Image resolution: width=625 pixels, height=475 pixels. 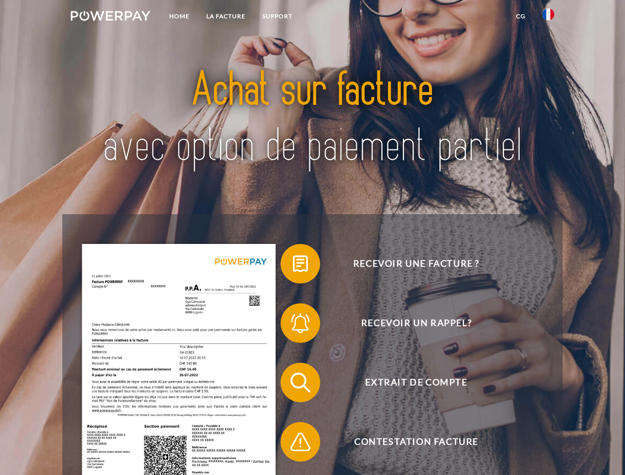 I want to click on a: Recevoir un rappel?, so click(x=409, y=323).